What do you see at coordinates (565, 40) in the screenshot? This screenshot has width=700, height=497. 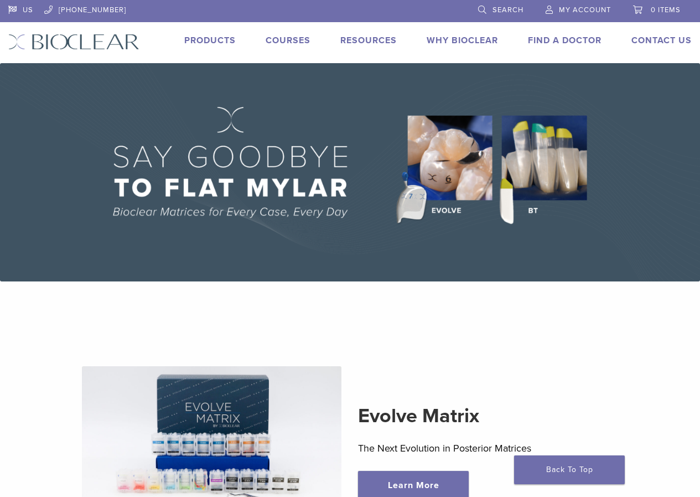 I see `a: Find A Doctor` at bounding box center [565, 40].